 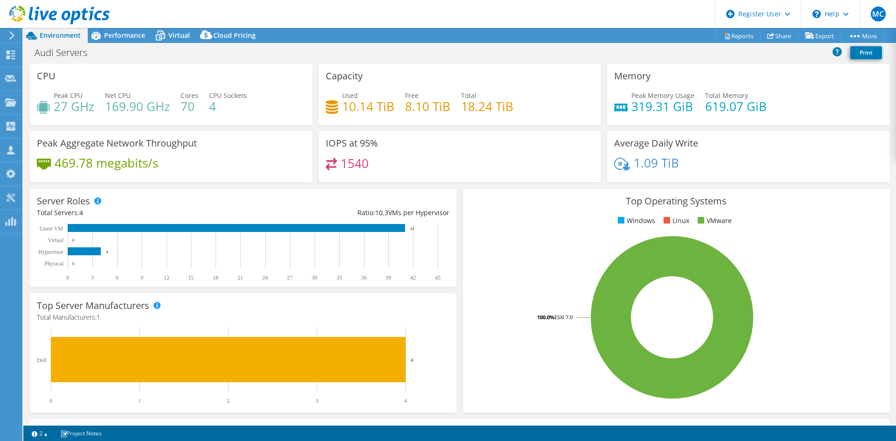 I want to click on span: Used, so click(x=350, y=95).